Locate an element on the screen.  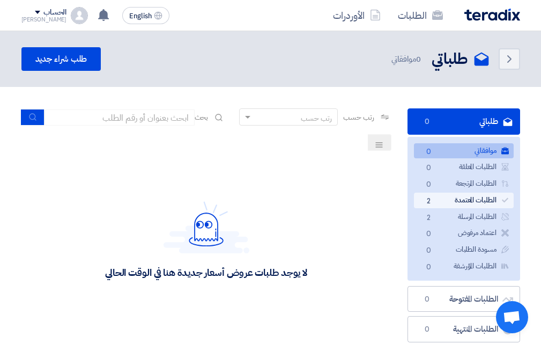
img: Teradix logo is located at coordinates (492, 14).